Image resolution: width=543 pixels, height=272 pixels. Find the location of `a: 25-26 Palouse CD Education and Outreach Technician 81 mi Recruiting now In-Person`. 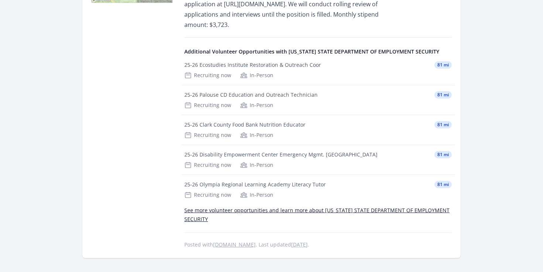

a: 25-26 Palouse CD Education and Outreach Technician 81 mi Recruiting now In-Person is located at coordinates (318, 100).